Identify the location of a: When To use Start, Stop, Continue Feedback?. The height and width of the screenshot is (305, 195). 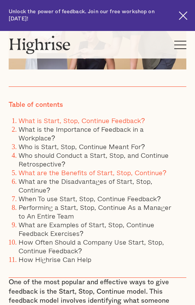
(90, 199).